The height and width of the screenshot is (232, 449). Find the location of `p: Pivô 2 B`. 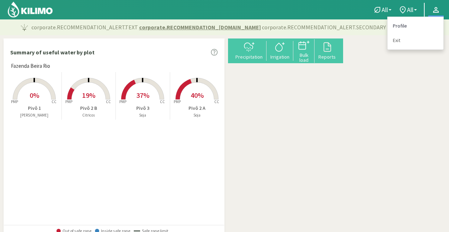

p: Pivô 2 B is located at coordinates (89, 108).